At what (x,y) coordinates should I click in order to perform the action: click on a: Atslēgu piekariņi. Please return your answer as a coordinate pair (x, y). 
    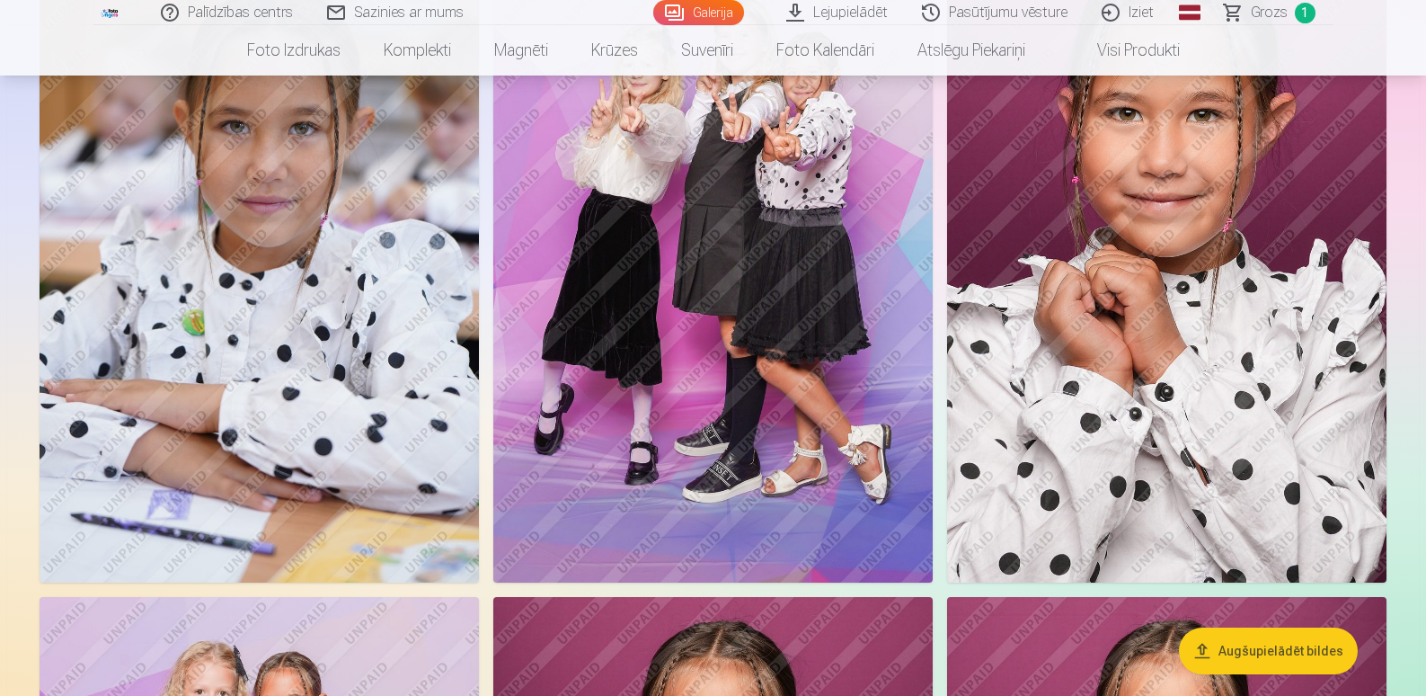
    Looking at the image, I should click on (971, 50).